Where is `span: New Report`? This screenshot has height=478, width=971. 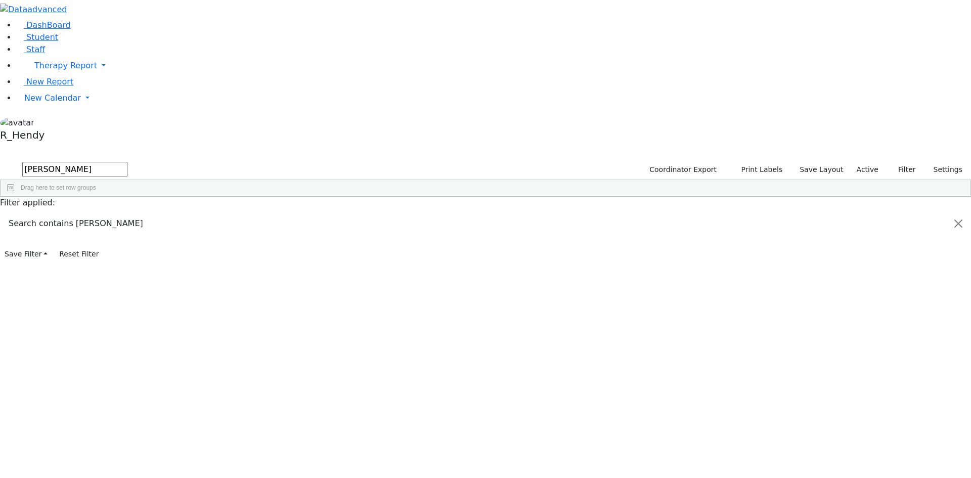
span: New Report is located at coordinates (50, 81).